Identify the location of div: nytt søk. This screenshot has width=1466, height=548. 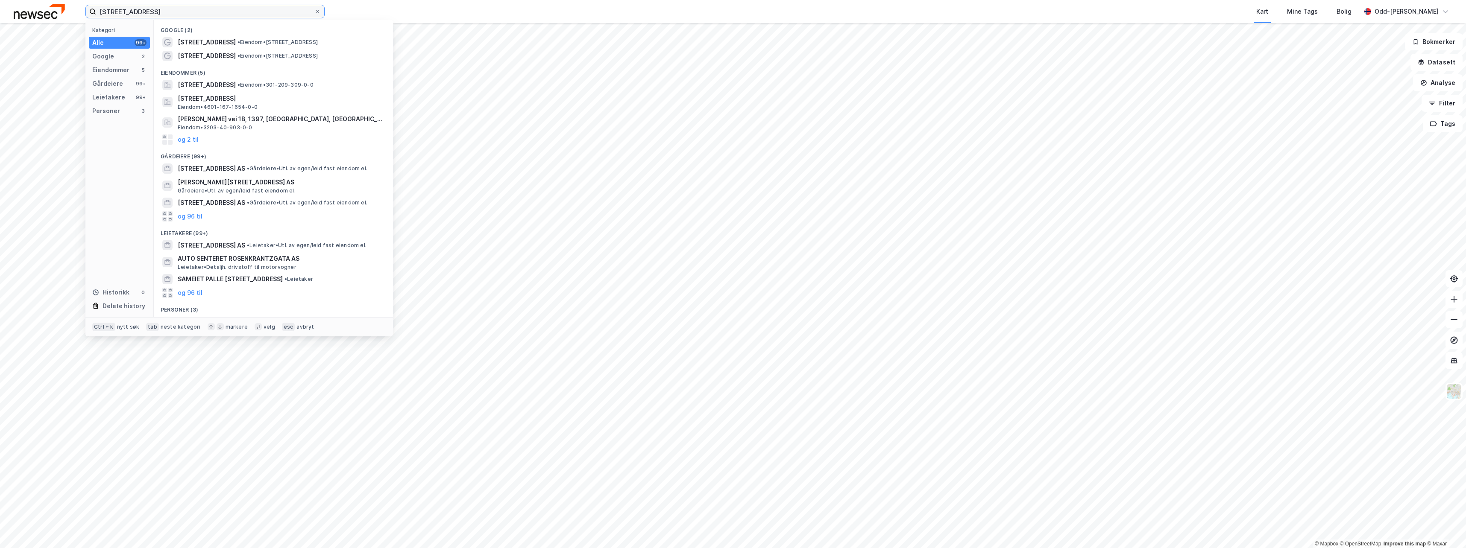
(128, 327).